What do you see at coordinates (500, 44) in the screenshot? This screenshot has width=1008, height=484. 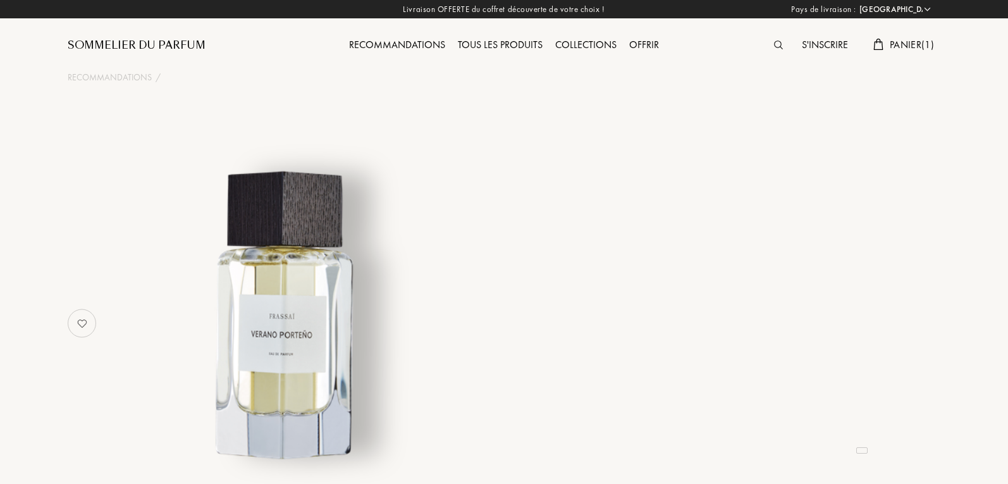 I see `a: Tous les produits` at bounding box center [500, 44].